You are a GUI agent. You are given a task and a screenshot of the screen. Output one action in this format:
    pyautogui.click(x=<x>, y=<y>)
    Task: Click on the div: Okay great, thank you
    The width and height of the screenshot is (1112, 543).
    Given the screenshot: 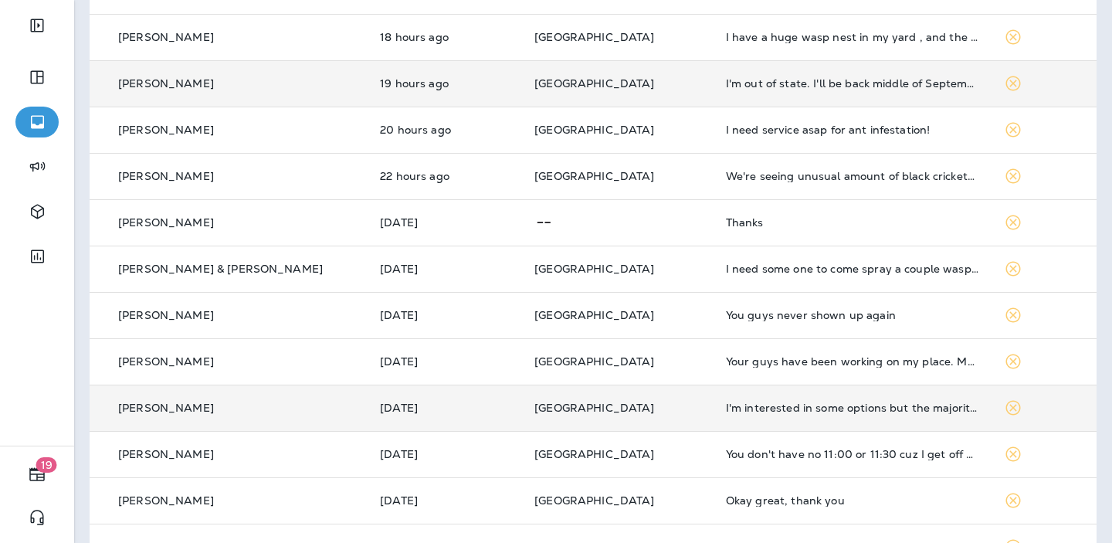 What is the action you would take?
    pyautogui.click(x=852, y=500)
    